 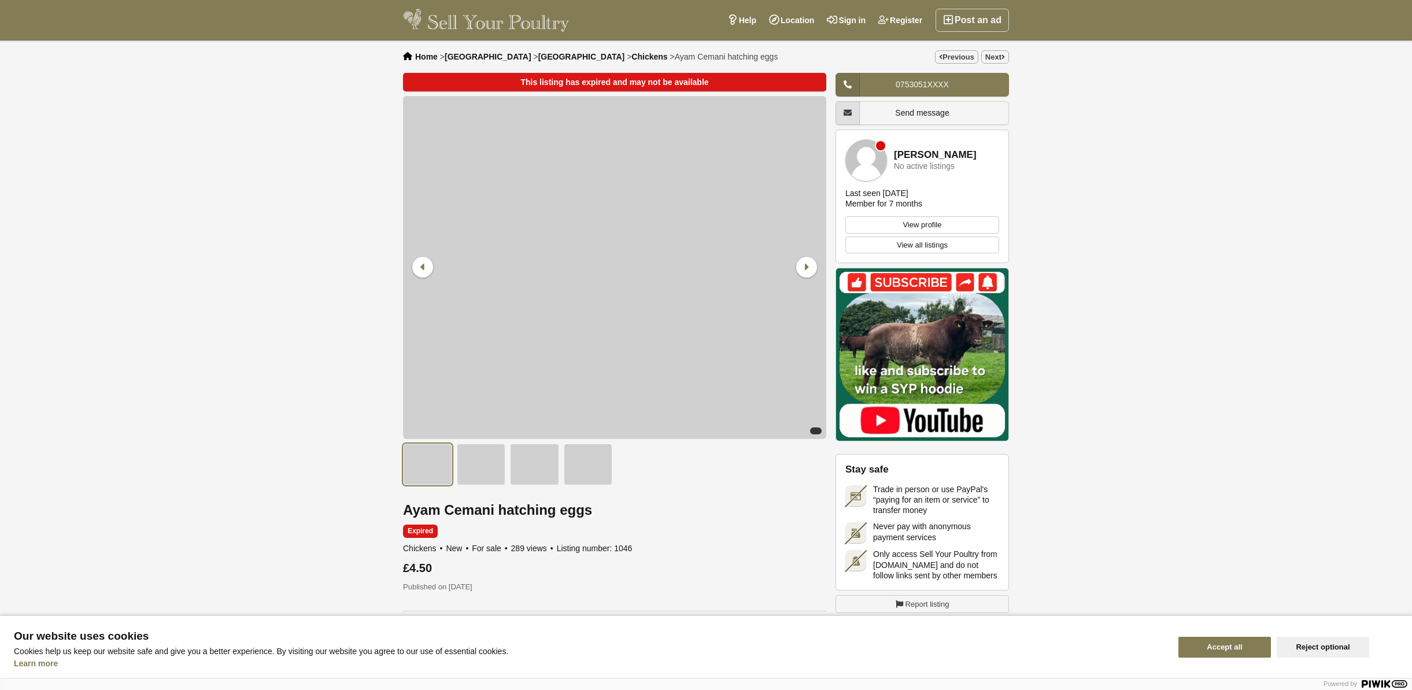 I want to click on span: Ayam Cemani hatching eggs, so click(x=726, y=57).